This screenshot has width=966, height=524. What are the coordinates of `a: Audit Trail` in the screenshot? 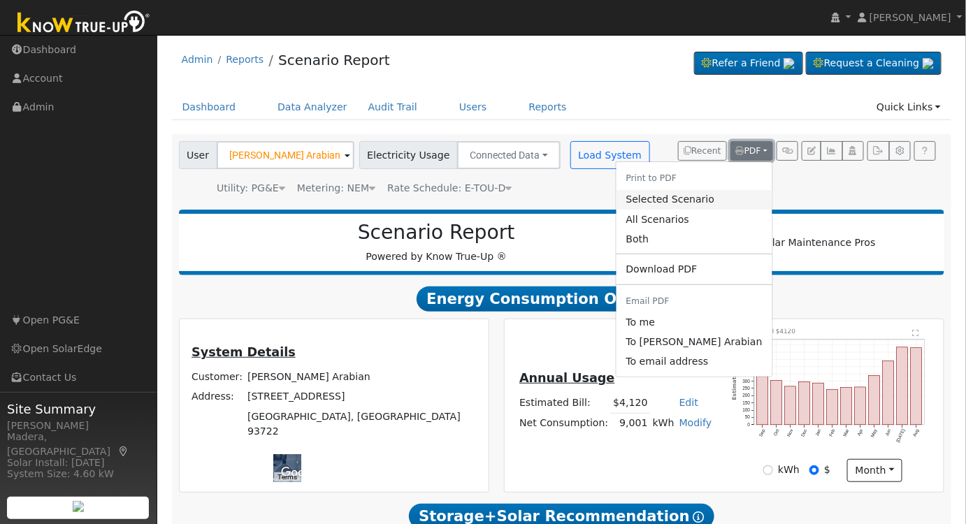 It's located at (393, 107).